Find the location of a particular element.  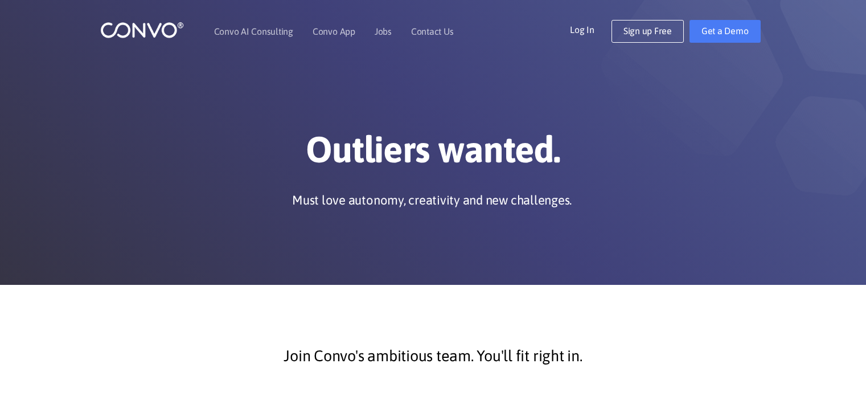

img: logo_1.png is located at coordinates (142, 30).